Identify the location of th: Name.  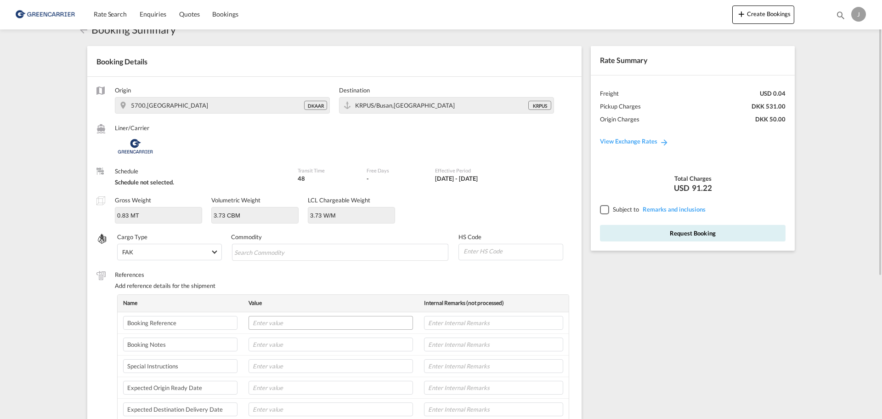
(180, 303).